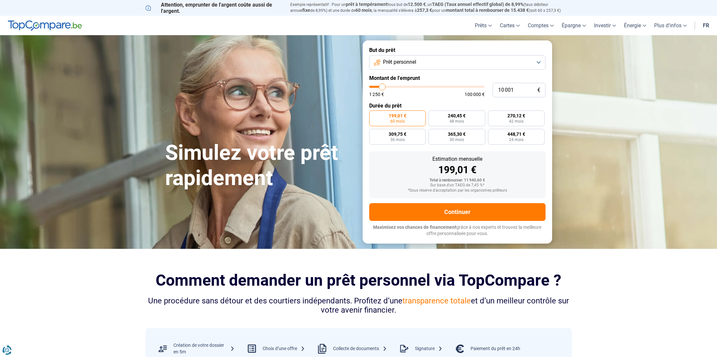 The height and width of the screenshot is (357, 717). I want to click on span: 257,3 €, so click(424, 10).